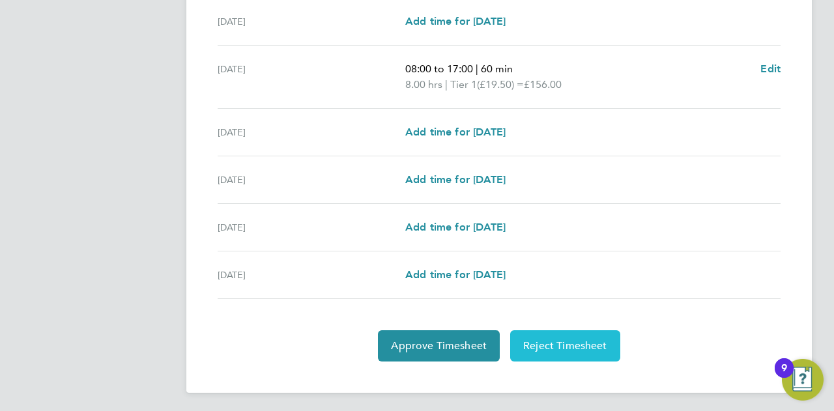 The width and height of the screenshot is (834, 411). Describe the element at coordinates (439, 346) in the screenshot. I see `button: Approve Timesheet` at that location.